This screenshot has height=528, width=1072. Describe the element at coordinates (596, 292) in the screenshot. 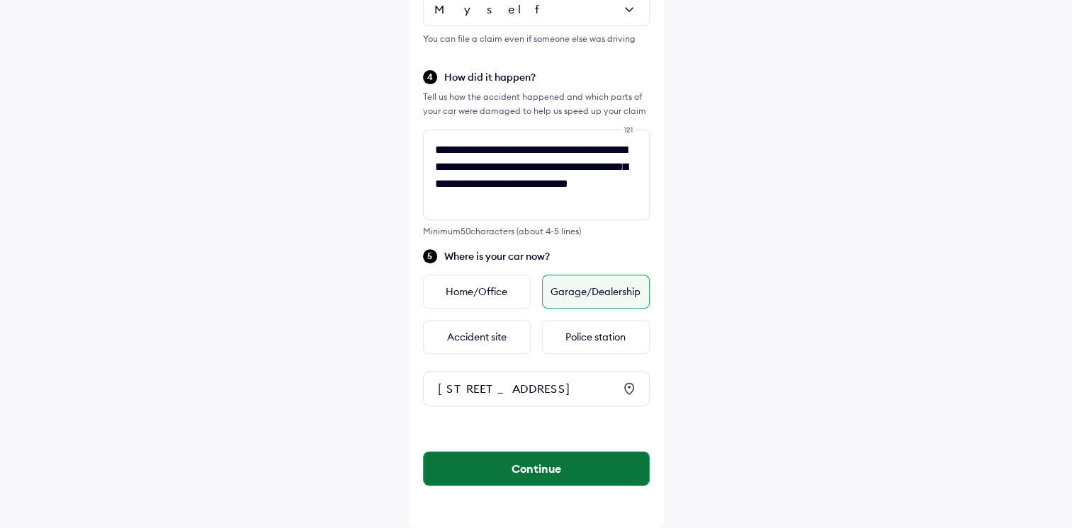

I see `div: Garage/Dealership` at that location.